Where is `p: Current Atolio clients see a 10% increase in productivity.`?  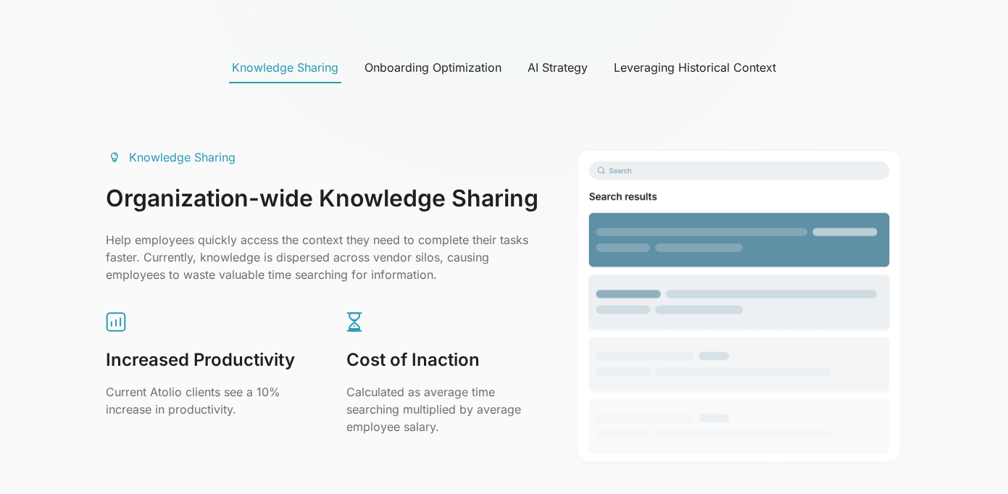
p: Current Atolio clients see a 10% increase in productivity. is located at coordinates (203, 401).